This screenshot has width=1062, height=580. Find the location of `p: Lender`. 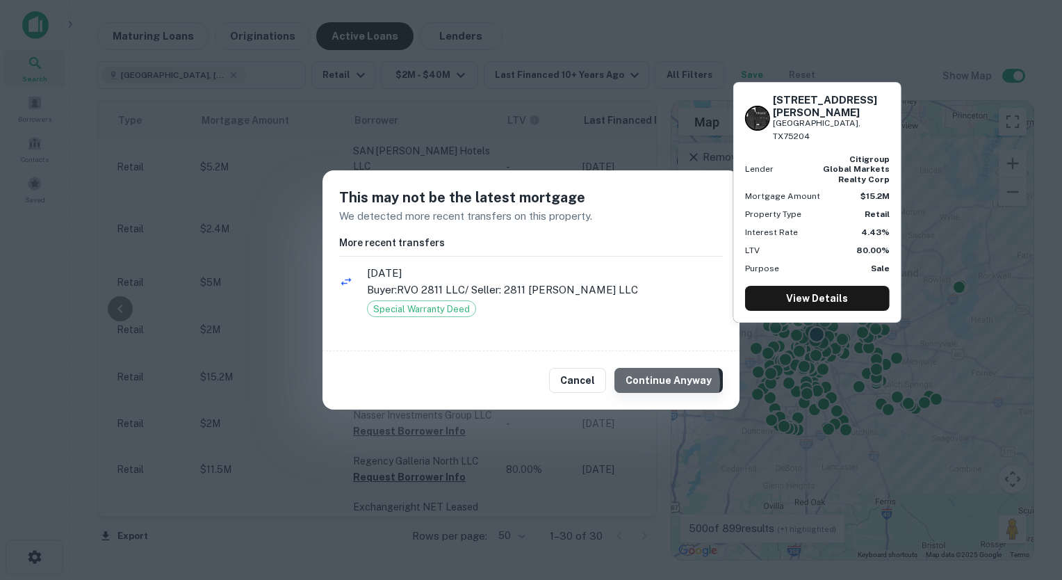

p: Lender is located at coordinates (759, 169).